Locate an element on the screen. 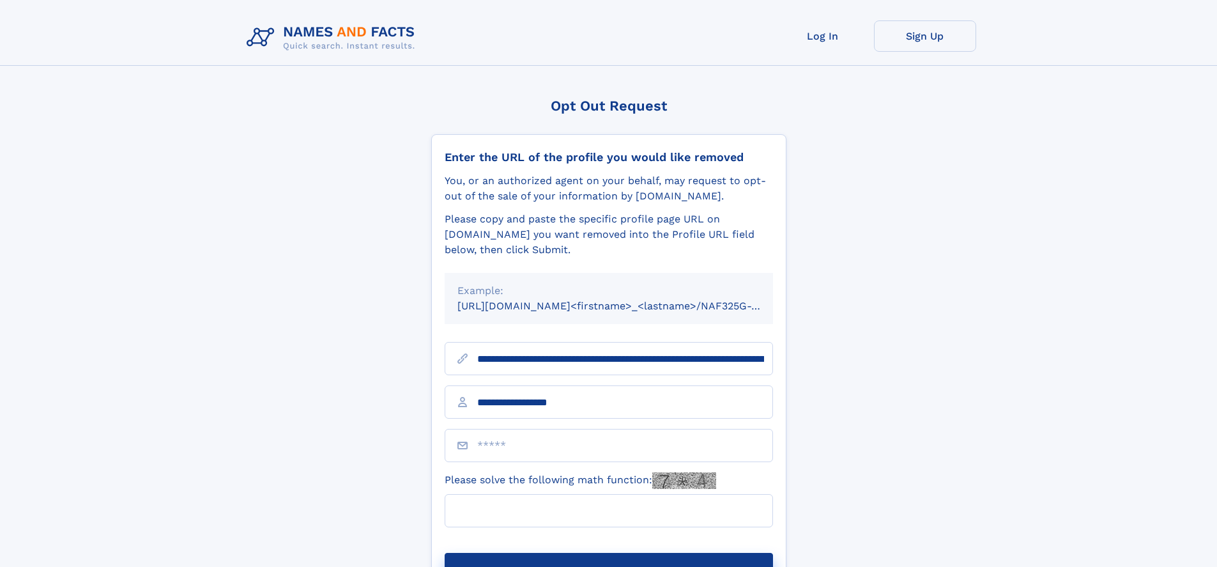 The width and height of the screenshot is (1217, 567). a: Log In is located at coordinates (823, 36).